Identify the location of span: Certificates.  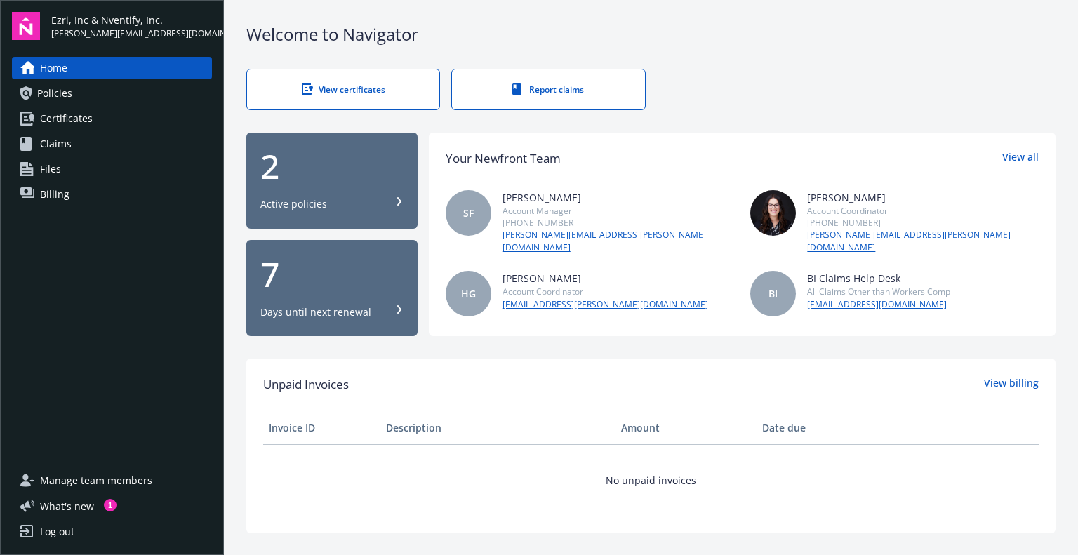
(66, 119).